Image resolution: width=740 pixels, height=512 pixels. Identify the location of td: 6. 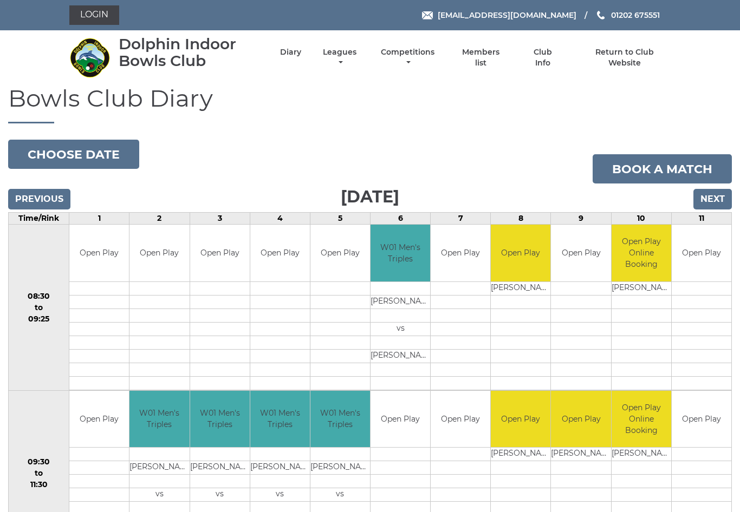
(400, 219).